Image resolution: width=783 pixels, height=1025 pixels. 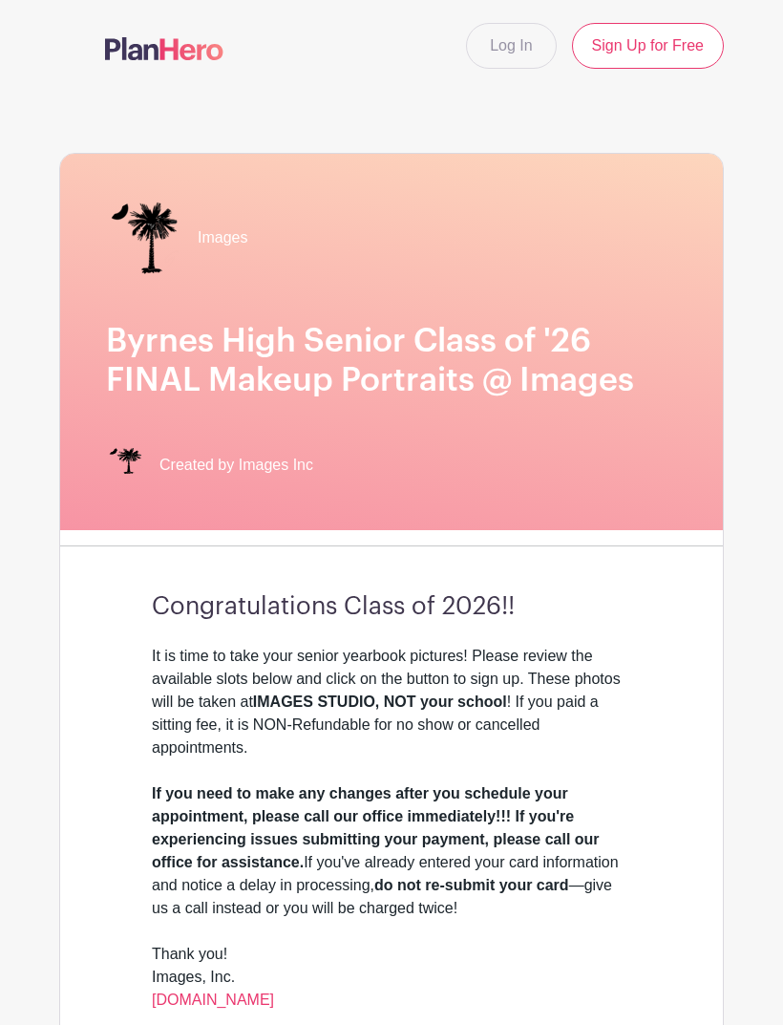 I want to click on div: Thank you!, so click(x=392, y=954).